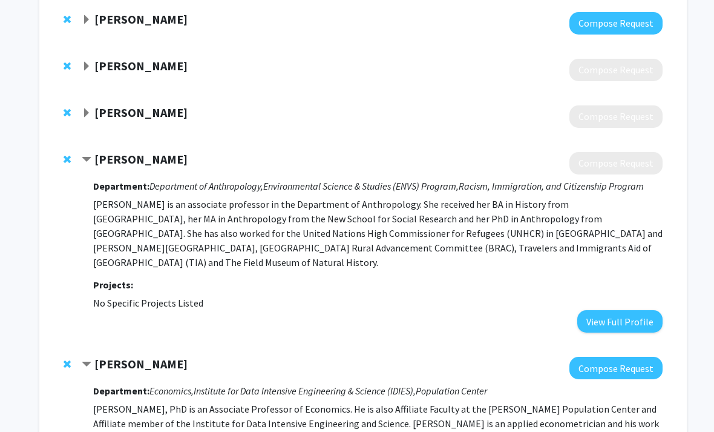 The width and height of the screenshot is (714, 432). What do you see at coordinates (620, 321) in the screenshot?
I see `button: View Full Profile` at bounding box center [620, 321].